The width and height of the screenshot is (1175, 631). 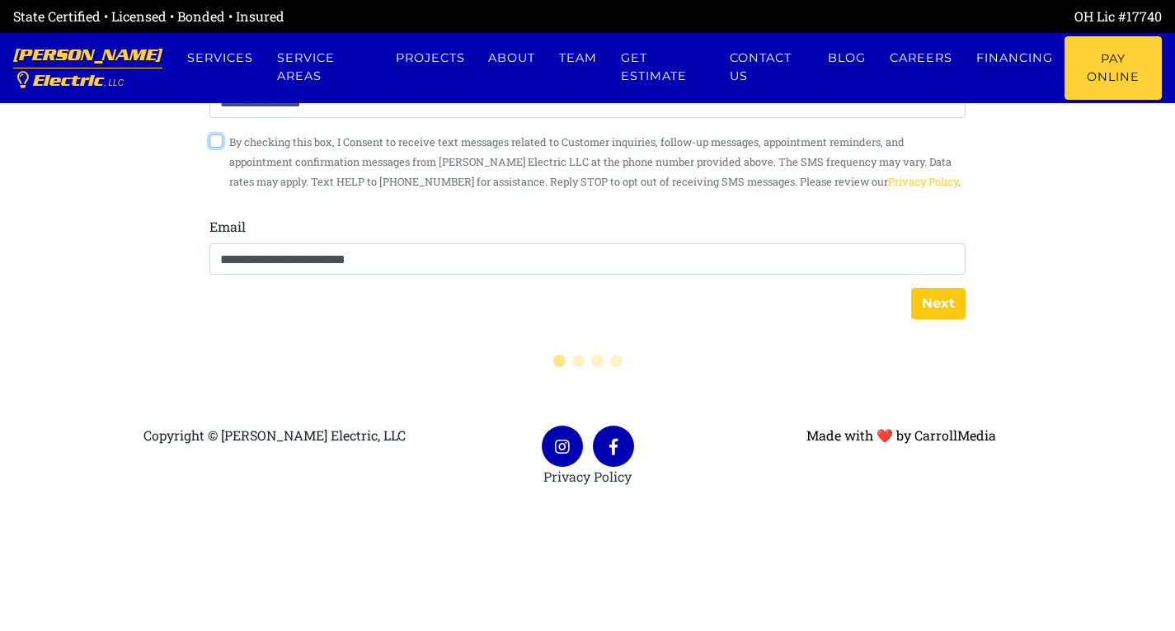 What do you see at coordinates (114, 82) in the screenshot?
I see `span: , LLC` at bounding box center [114, 82].